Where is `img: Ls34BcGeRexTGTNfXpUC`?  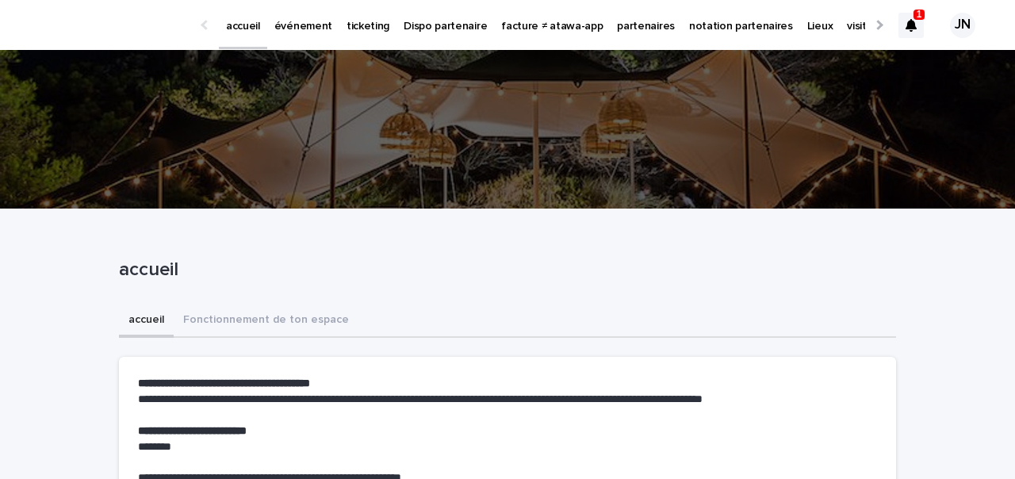
img: Ls34BcGeRexTGTNfXpUC is located at coordinates (109, 25).